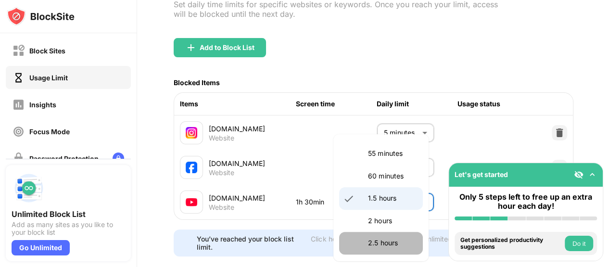  What do you see at coordinates (393, 176) in the screenshot?
I see `p: 60 minutes` at bounding box center [393, 176].